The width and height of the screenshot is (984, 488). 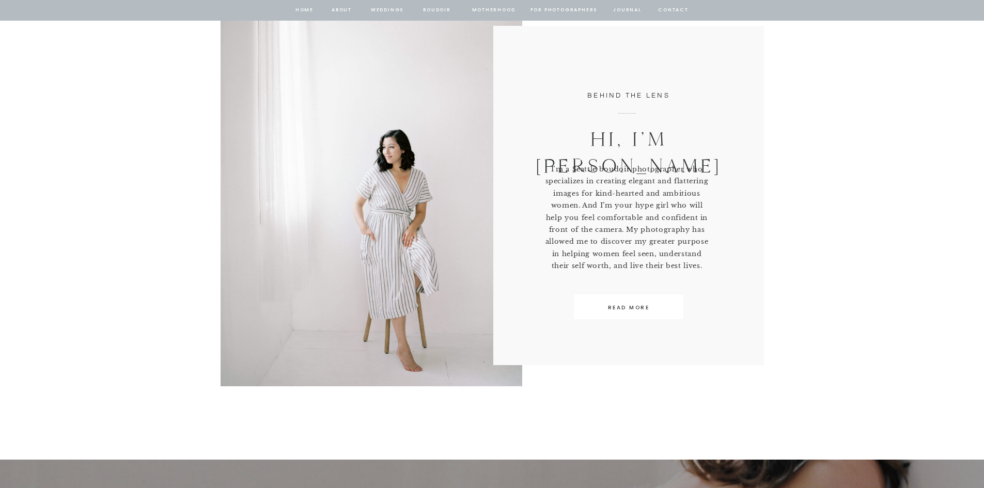 I want to click on nav: BOUDOIR, so click(x=437, y=10).